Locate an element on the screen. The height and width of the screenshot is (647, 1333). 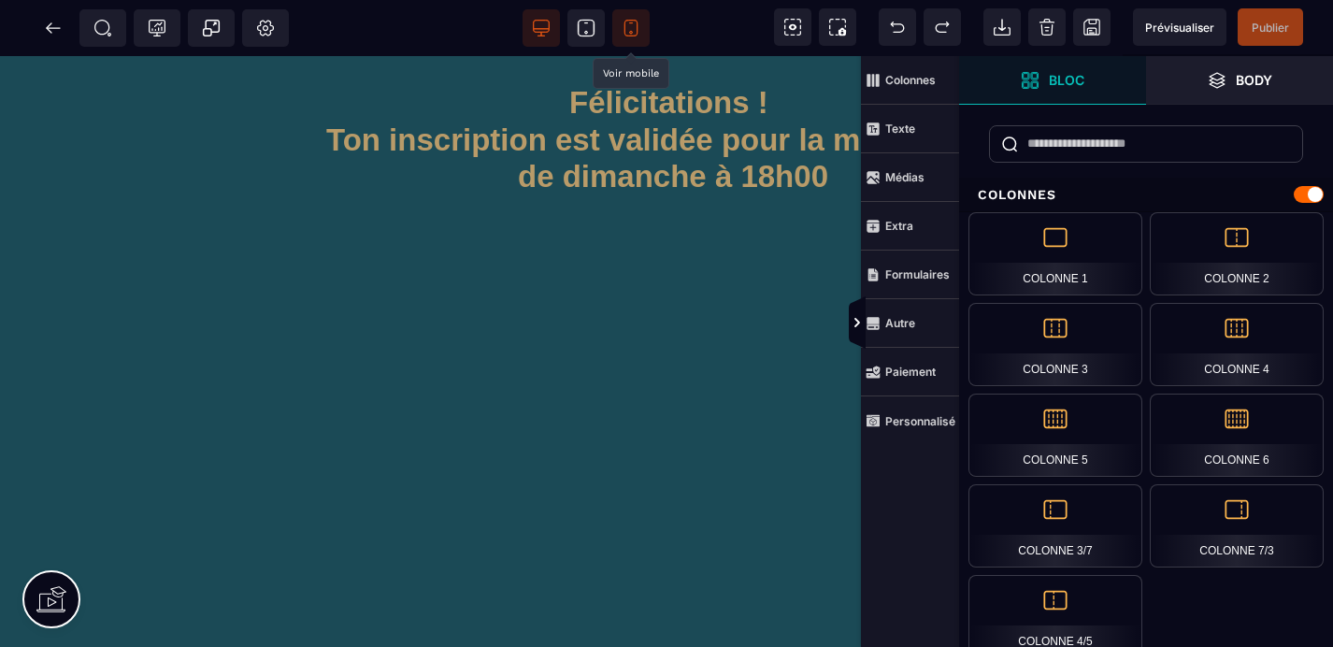
div: Colonne 2 is located at coordinates (1237, 253).